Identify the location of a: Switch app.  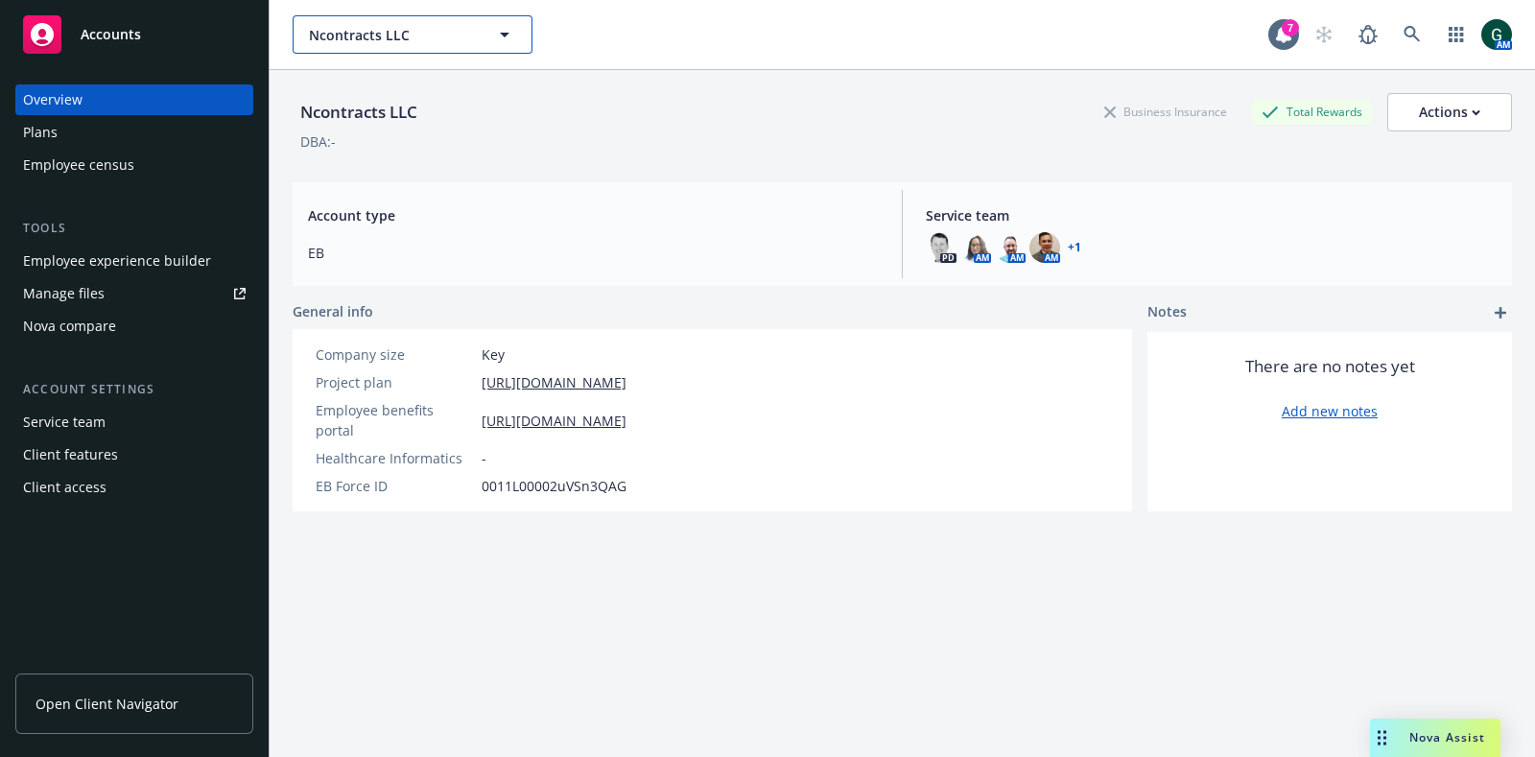
(1456, 35).